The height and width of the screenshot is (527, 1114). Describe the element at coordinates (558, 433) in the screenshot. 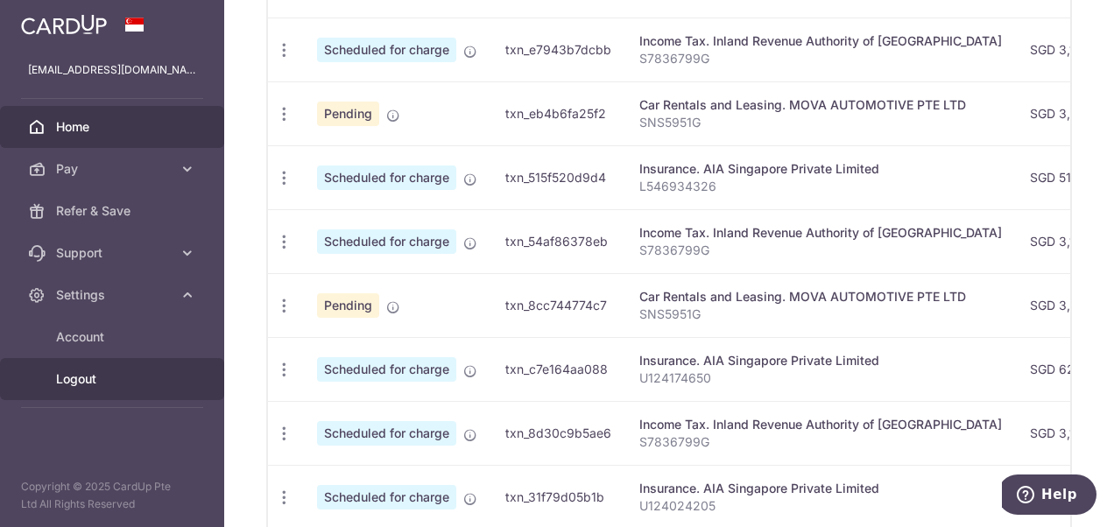

I see `td: txn_8d30c9b5ae6` at that location.